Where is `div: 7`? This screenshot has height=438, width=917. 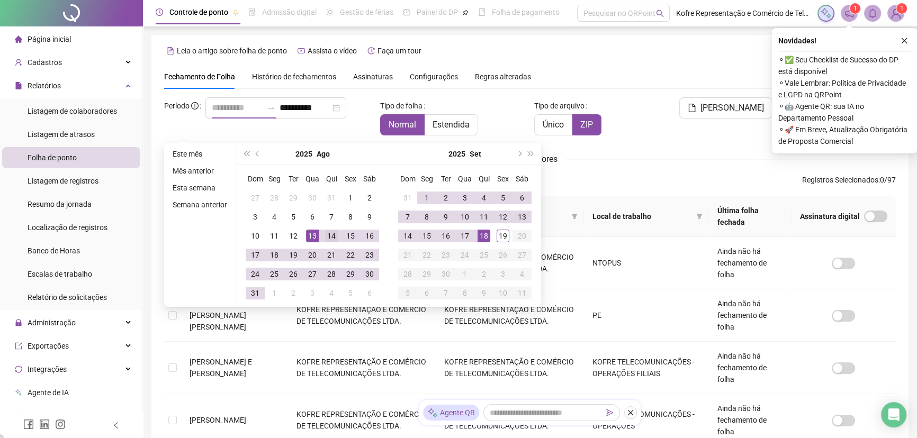 div: 7 is located at coordinates (407, 217).